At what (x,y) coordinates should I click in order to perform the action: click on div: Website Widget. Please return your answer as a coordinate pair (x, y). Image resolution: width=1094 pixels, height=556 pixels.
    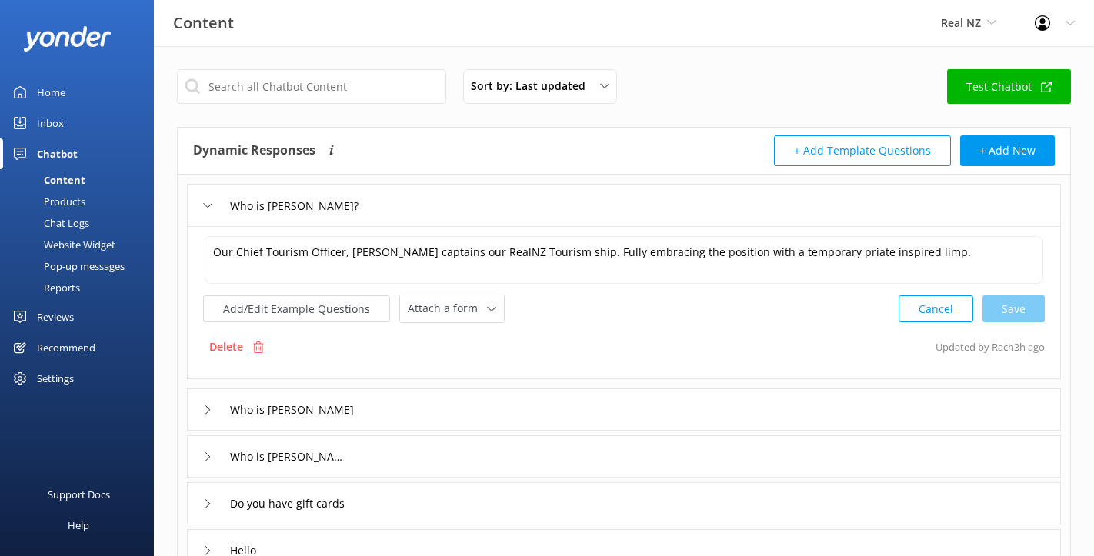
    Looking at the image, I should click on (62, 245).